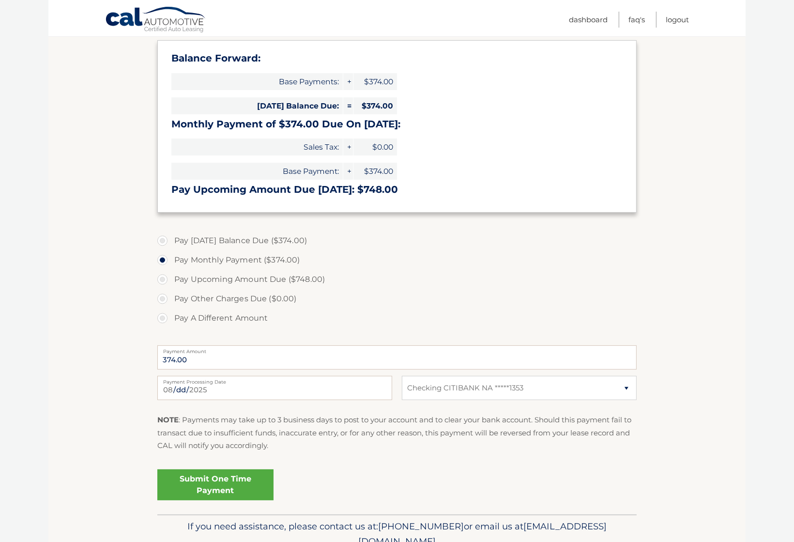  I want to click on label: Pay Monthly Payment ($374.00), so click(397, 260).